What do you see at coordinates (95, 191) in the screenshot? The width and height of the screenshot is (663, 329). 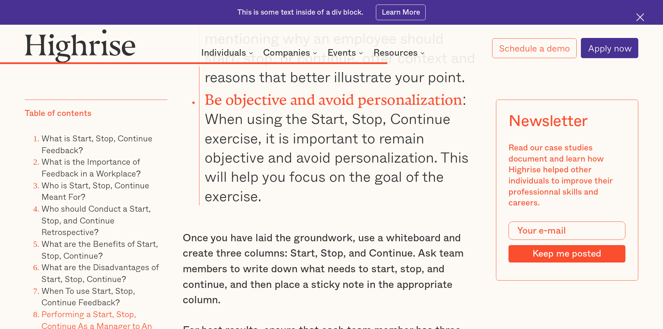 I see `a: Who is Start, Stop, Continue Meant For?` at bounding box center [95, 191].